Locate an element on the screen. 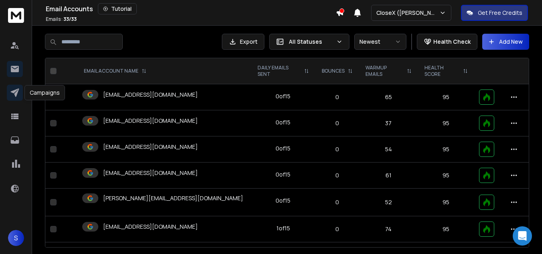 This screenshot has width=542, height=254. button: Newest is located at coordinates (380, 42).